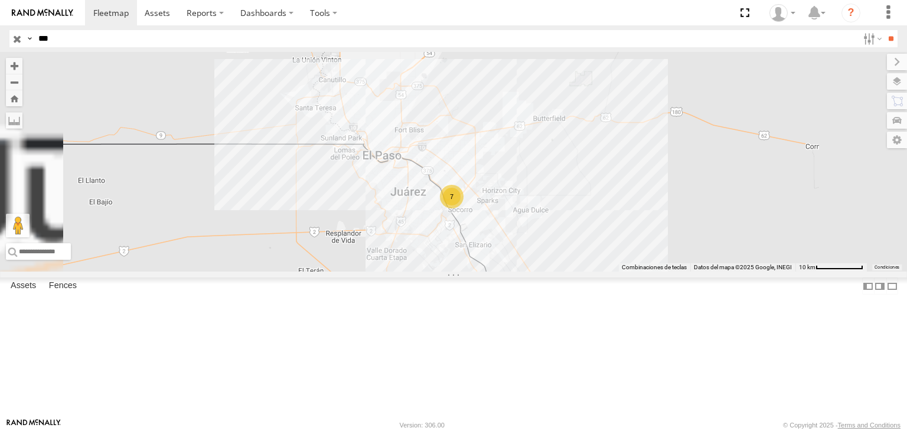 The height and width of the screenshot is (431, 907). Describe the element at coordinates (782, 13) in the screenshot. I see `div: Irving Rodriguez` at that location.